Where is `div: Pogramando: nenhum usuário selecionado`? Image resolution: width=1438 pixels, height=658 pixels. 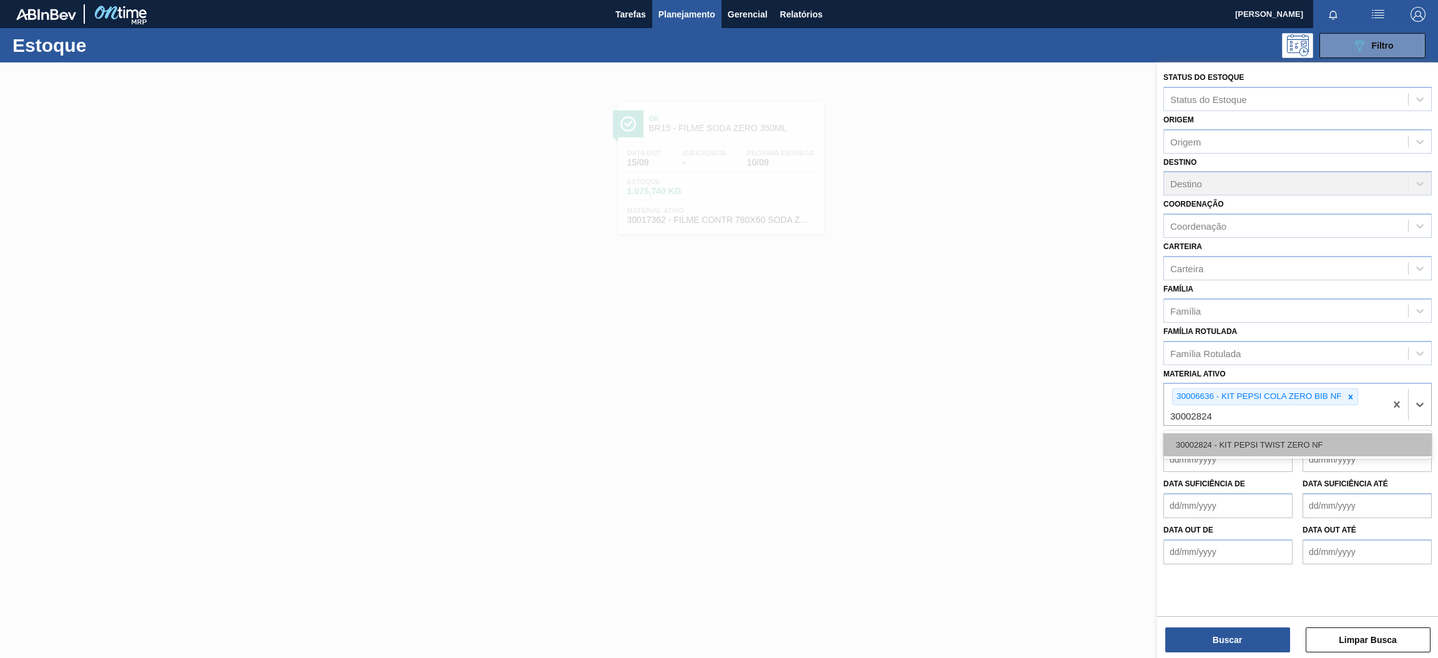
div: Pogramando: nenhum usuário selecionado is located at coordinates (1297, 46).